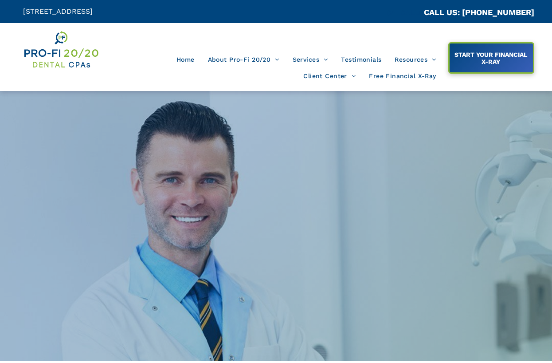  Describe the element at coordinates (361, 59) in the screenshot. I see `a: Testimonials` at that location.